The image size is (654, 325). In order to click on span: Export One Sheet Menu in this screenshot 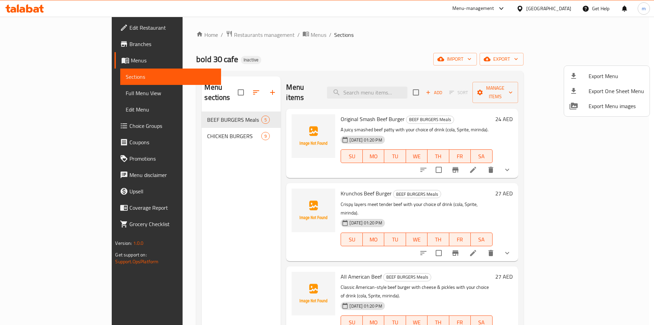, I will do `click(616, 91)`.